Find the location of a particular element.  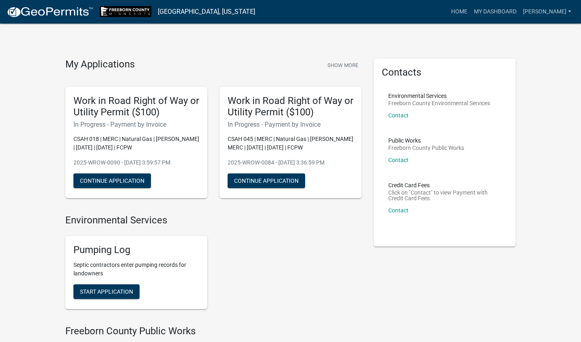

p: Freeborn County Public Works is located at coordinates (426, 148).